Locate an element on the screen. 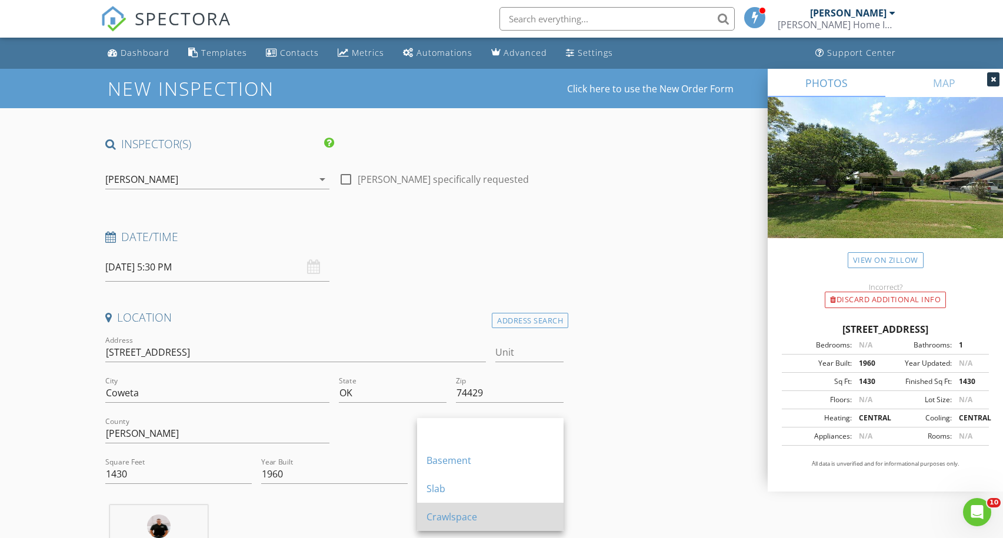 Image resolution: width=1003 pixels, height=538 pixels. h4: INSPECTOR(S) is located at coordinates (220, 144).